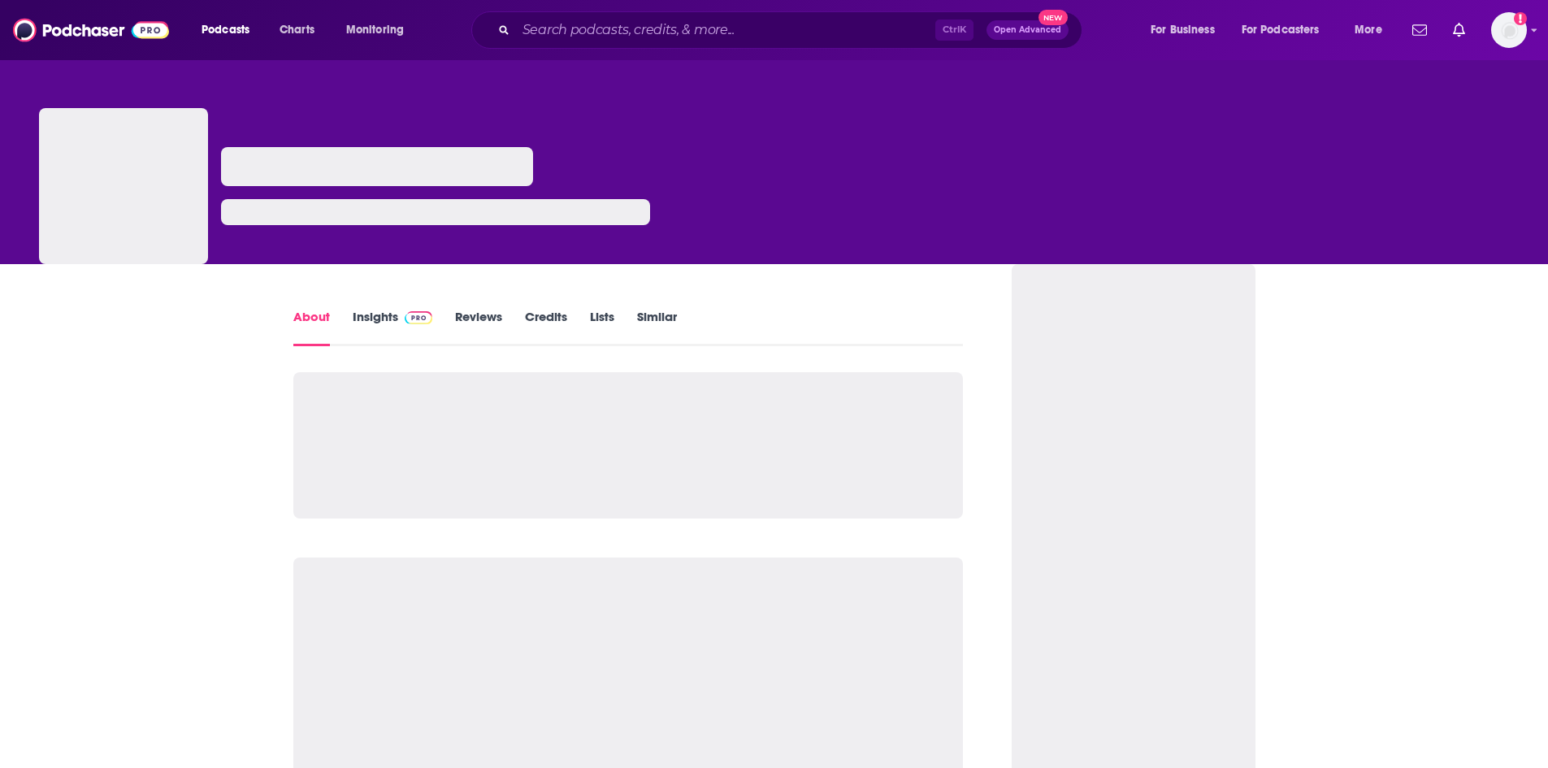 This screenshot has width=1548, height=768. I want to click on a: Lists, so click(602, 327).